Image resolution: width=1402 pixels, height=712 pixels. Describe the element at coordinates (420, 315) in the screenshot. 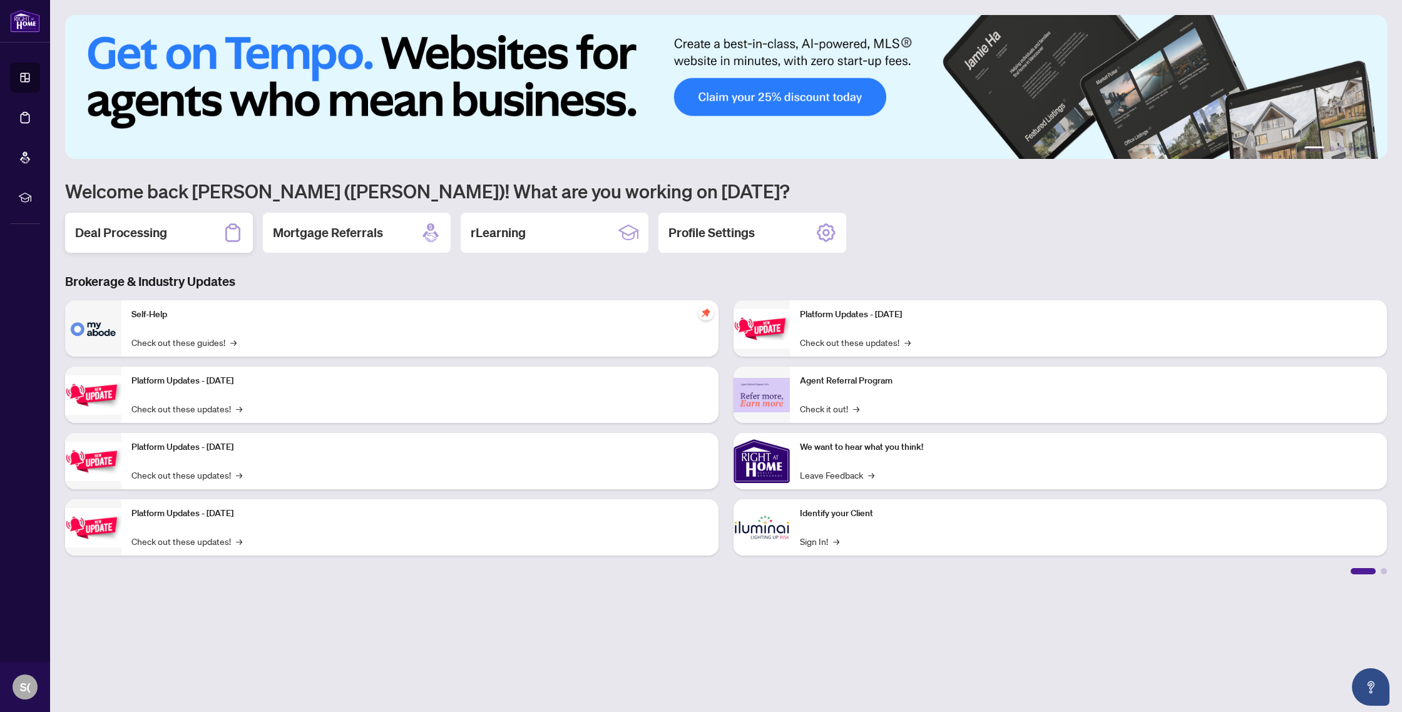

I see `p: Self-Help` at that location.